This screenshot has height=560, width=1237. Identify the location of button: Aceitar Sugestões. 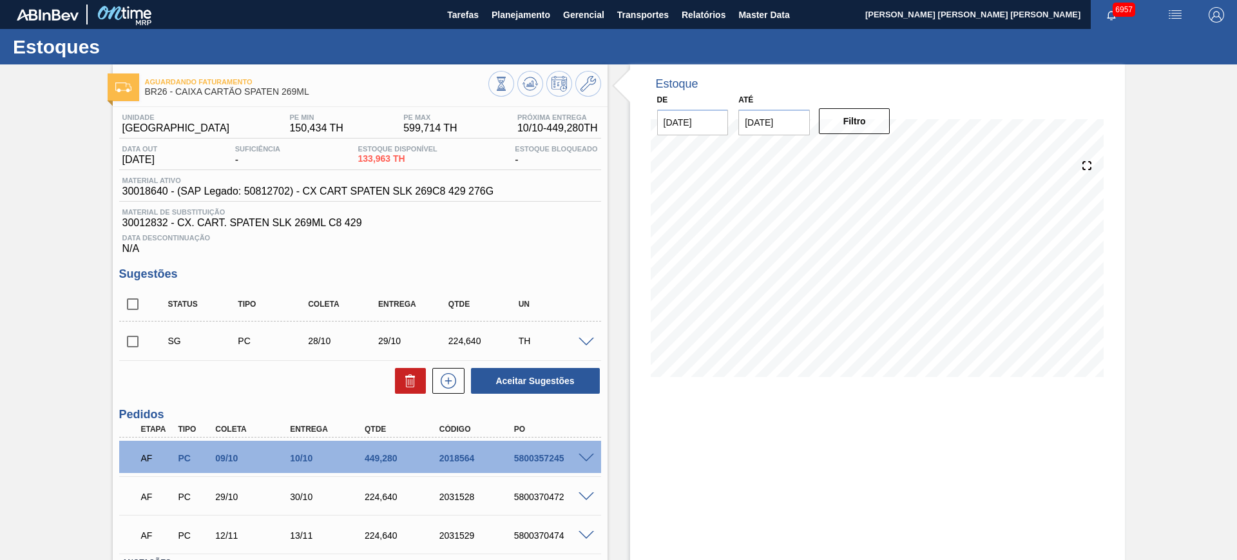
(535, 381).